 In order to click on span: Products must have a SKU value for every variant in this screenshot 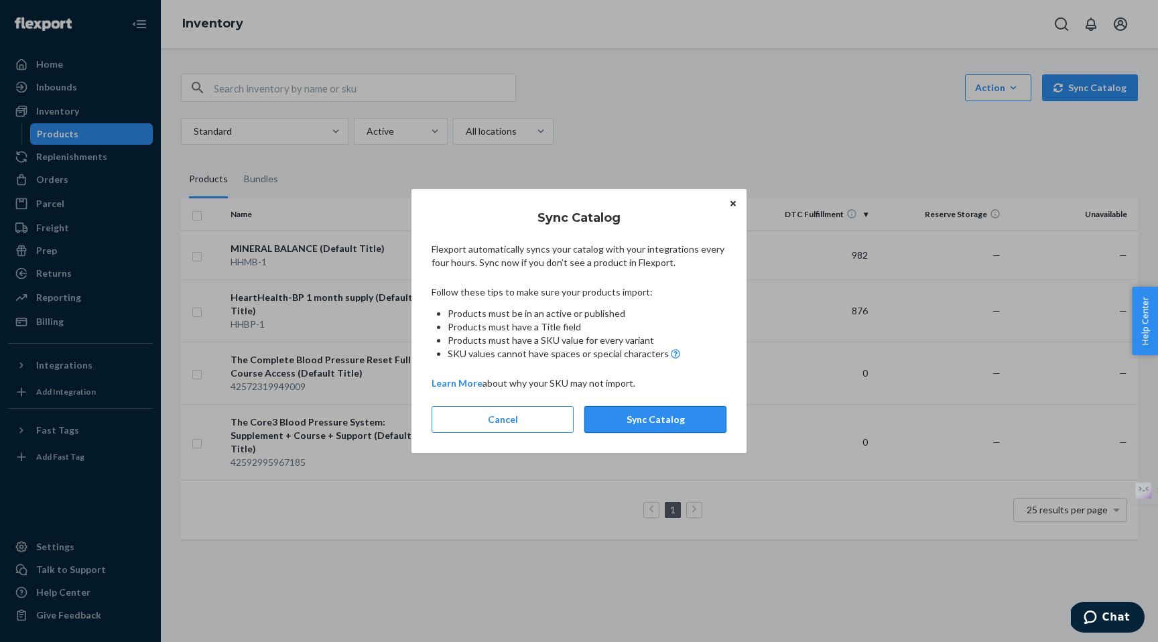, I will do `click(551, 340)`.